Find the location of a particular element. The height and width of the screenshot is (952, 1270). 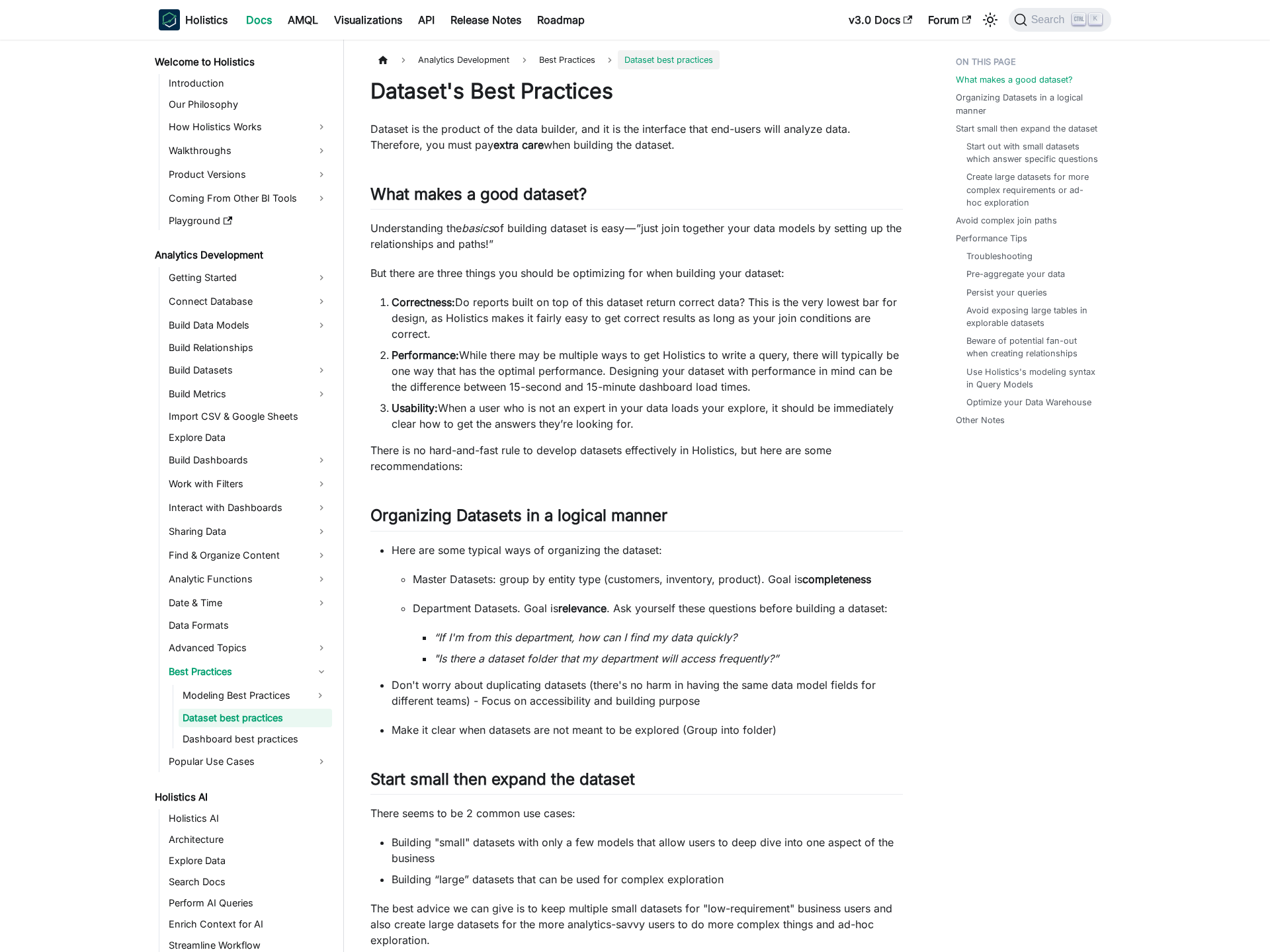

a: Data Formats is located at coordinates (248, 625).